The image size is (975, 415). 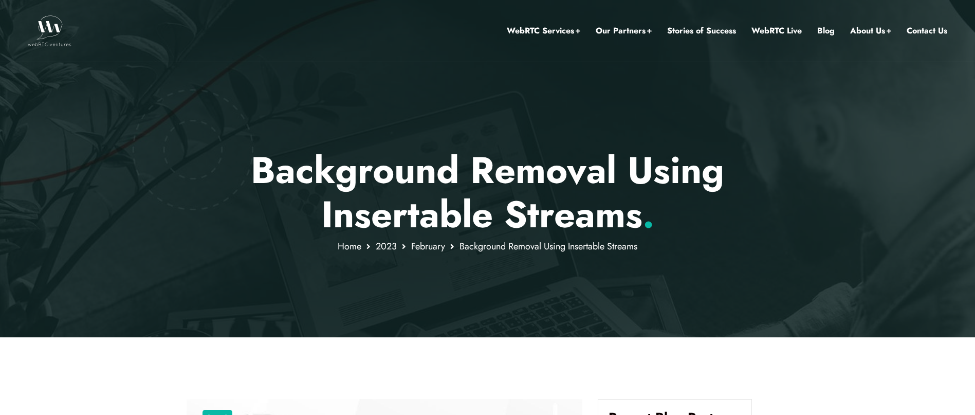 What do you see at coordinates (349, 246) in the screenshot?
I see `a: Home` at bounding box center [349, 246].